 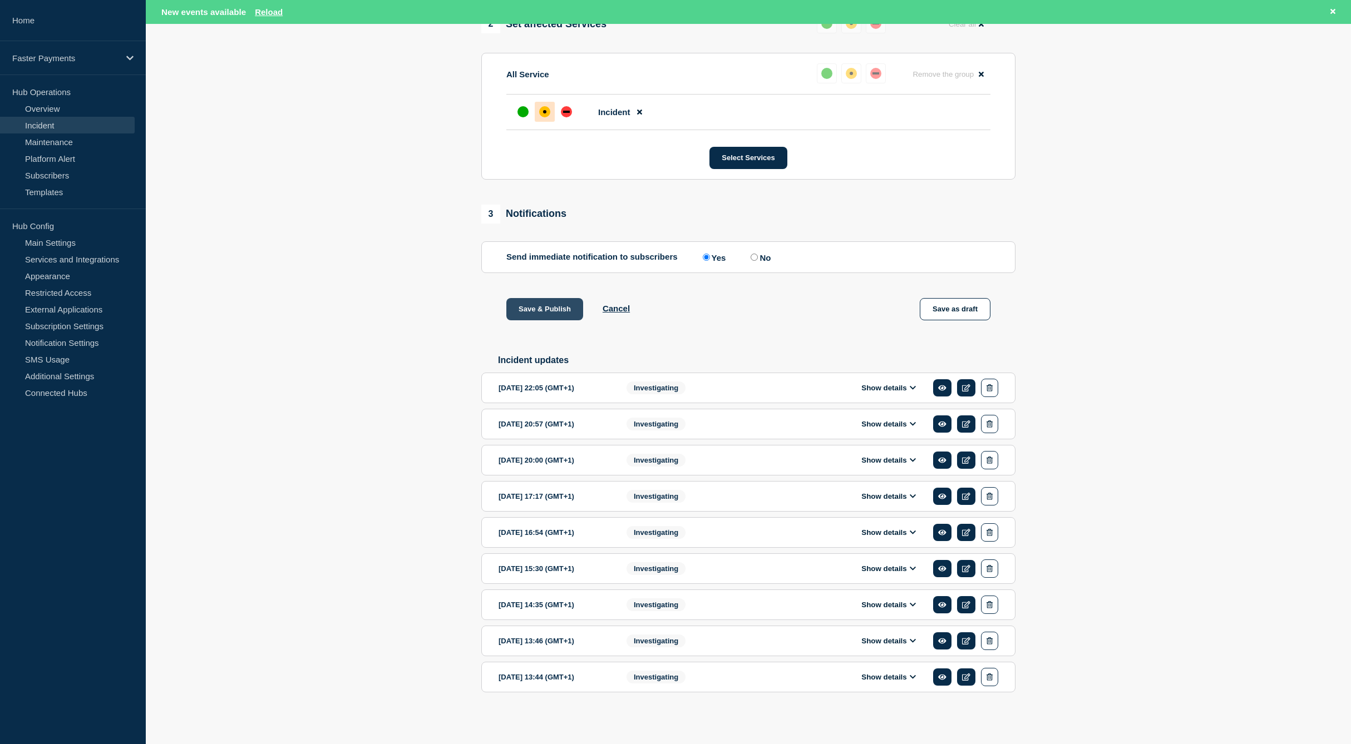 What do you see at coordinates (491, 214) in the screenshot?
I see `span: 3` at bounding box center [491, 214].